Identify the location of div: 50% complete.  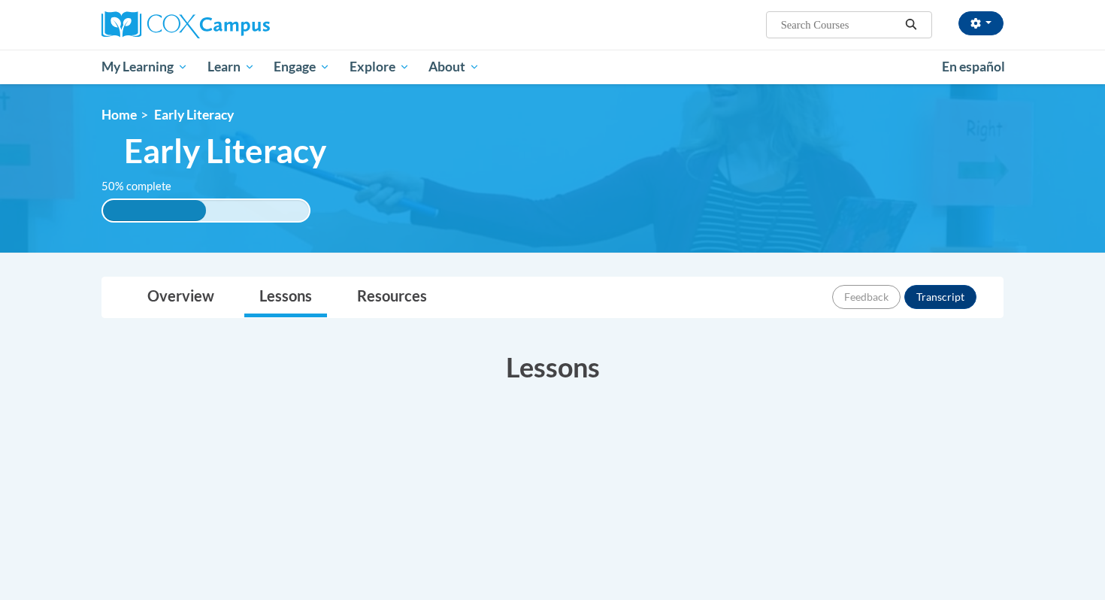
(154, 210).